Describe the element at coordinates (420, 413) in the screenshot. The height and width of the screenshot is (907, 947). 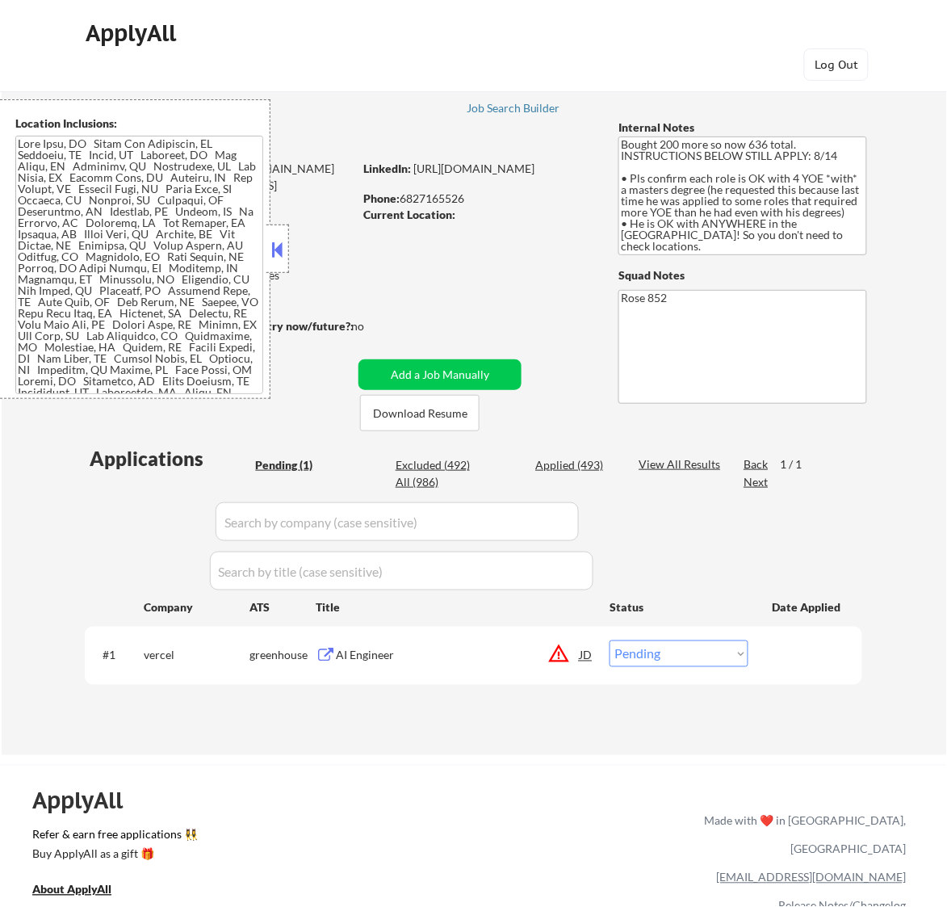
I see `button: Download Resume` at that location.